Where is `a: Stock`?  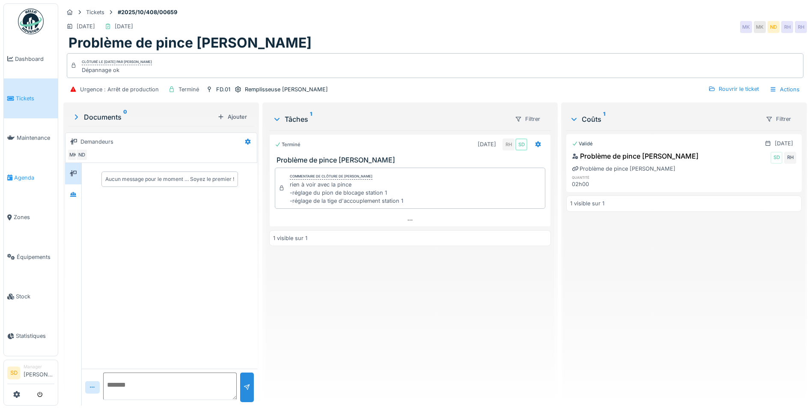
a: Stock is located at coordinates (31, 296).